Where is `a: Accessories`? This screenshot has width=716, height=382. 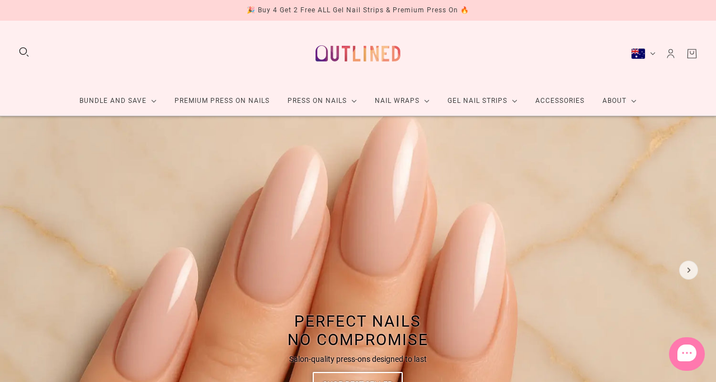 a: Accessories is located at coordinates (560, 101).